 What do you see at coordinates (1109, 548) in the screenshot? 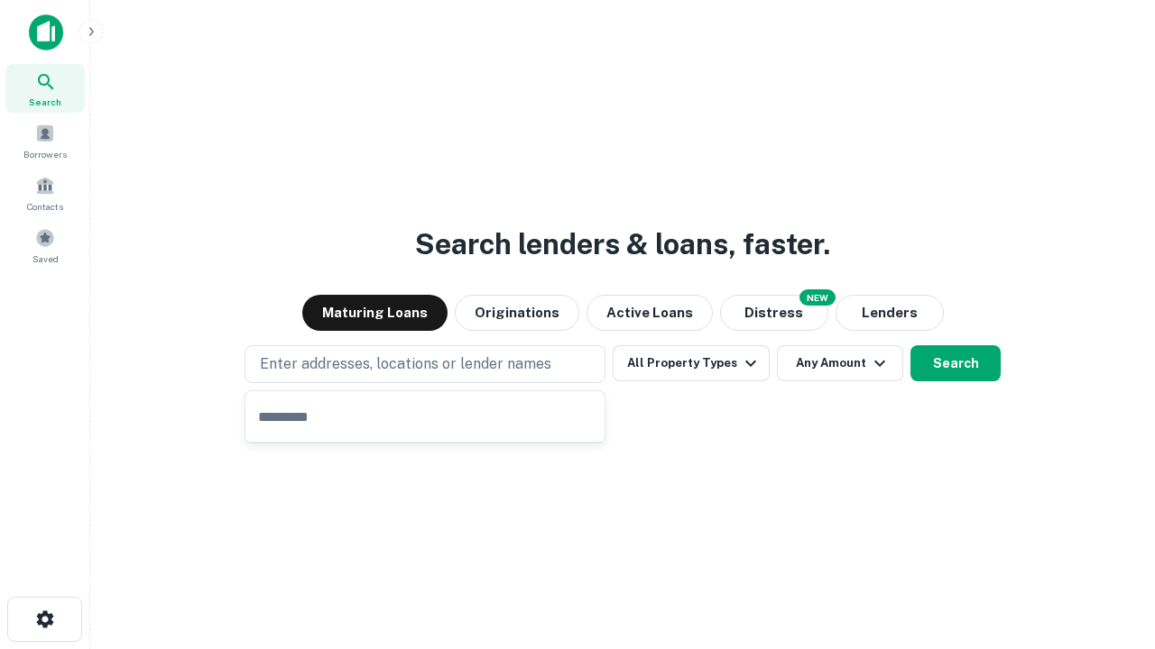
I see `div: Chat Widget` at bounding box center [1109, 548].